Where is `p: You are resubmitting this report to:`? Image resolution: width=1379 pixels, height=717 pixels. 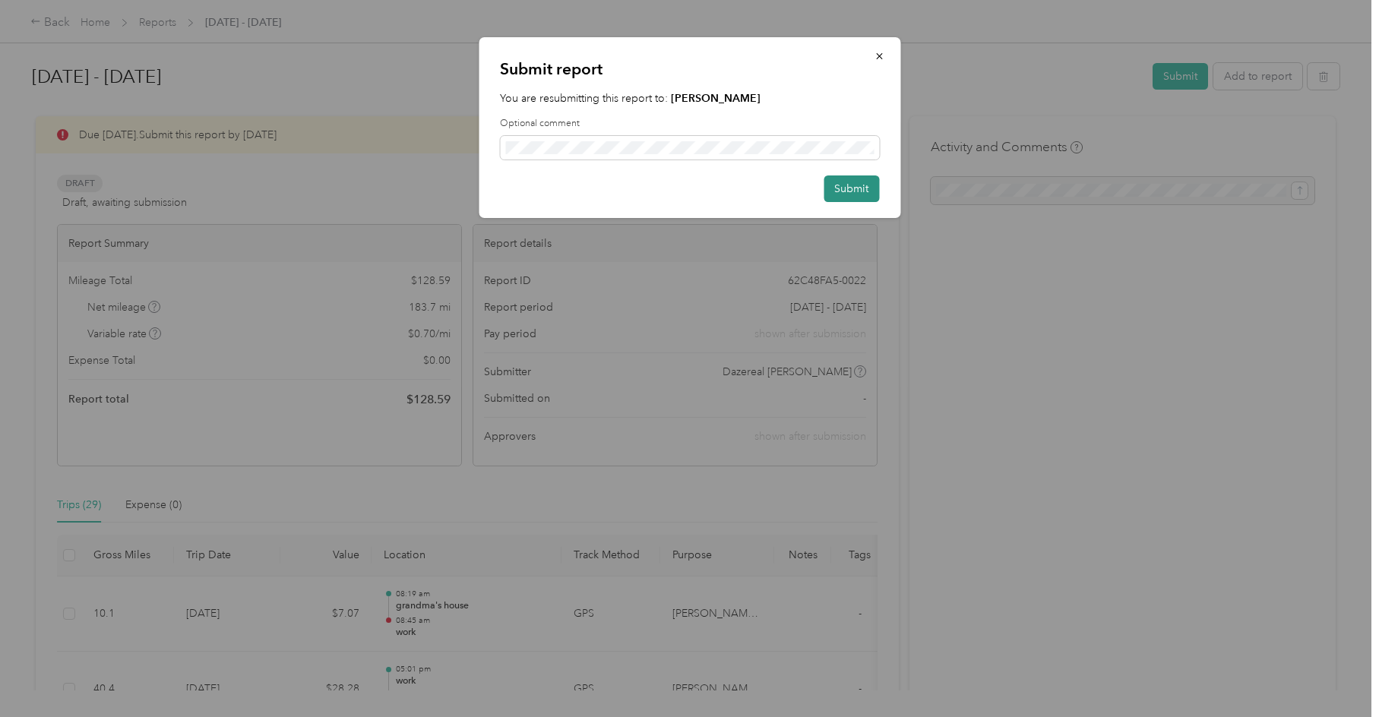 p: You are resubmitting this report to: is located at coordinates (689, 98).